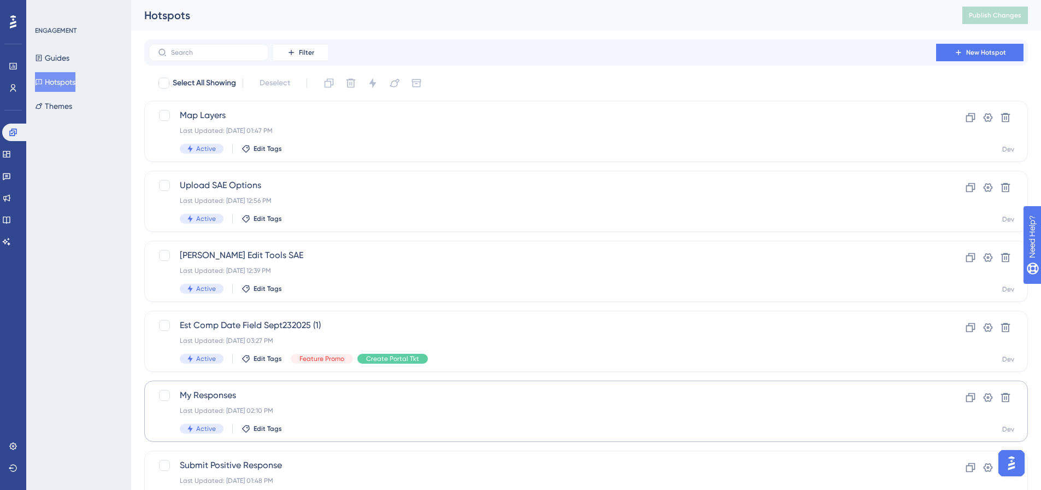  Describe the element at coordinates (275, 83) in the screenshot. I see `button: Deselect` at that location.